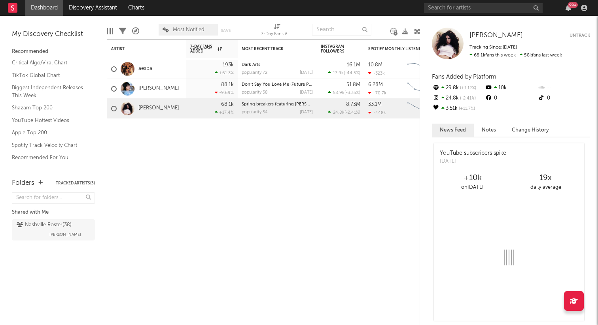 The height and width of the screenshot is (325, 598). What do you see at coordinates (375, 85) in the screenshot?
I see `div: 6.28M` at bounding box center [375, 85].